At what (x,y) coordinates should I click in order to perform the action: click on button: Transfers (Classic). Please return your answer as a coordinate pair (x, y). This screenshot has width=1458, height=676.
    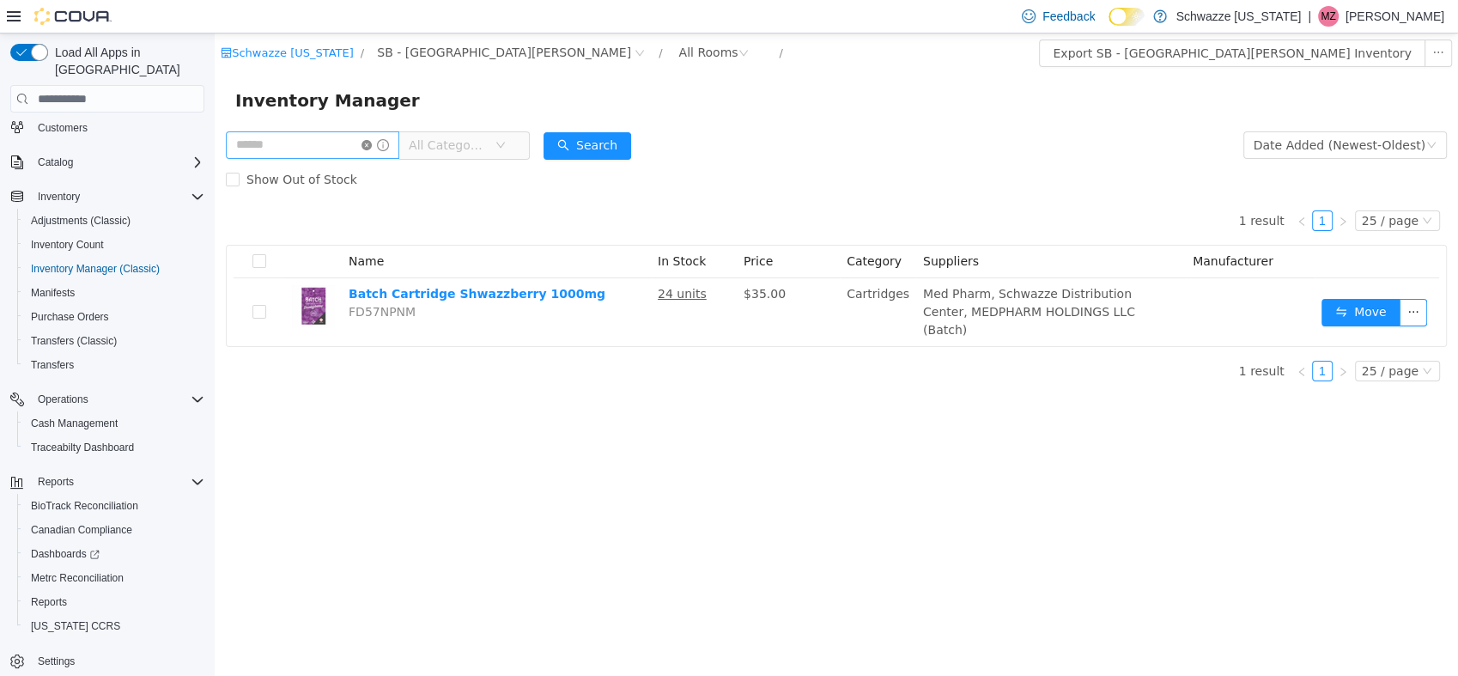
    Looking at the image, I should click on (114, 341).